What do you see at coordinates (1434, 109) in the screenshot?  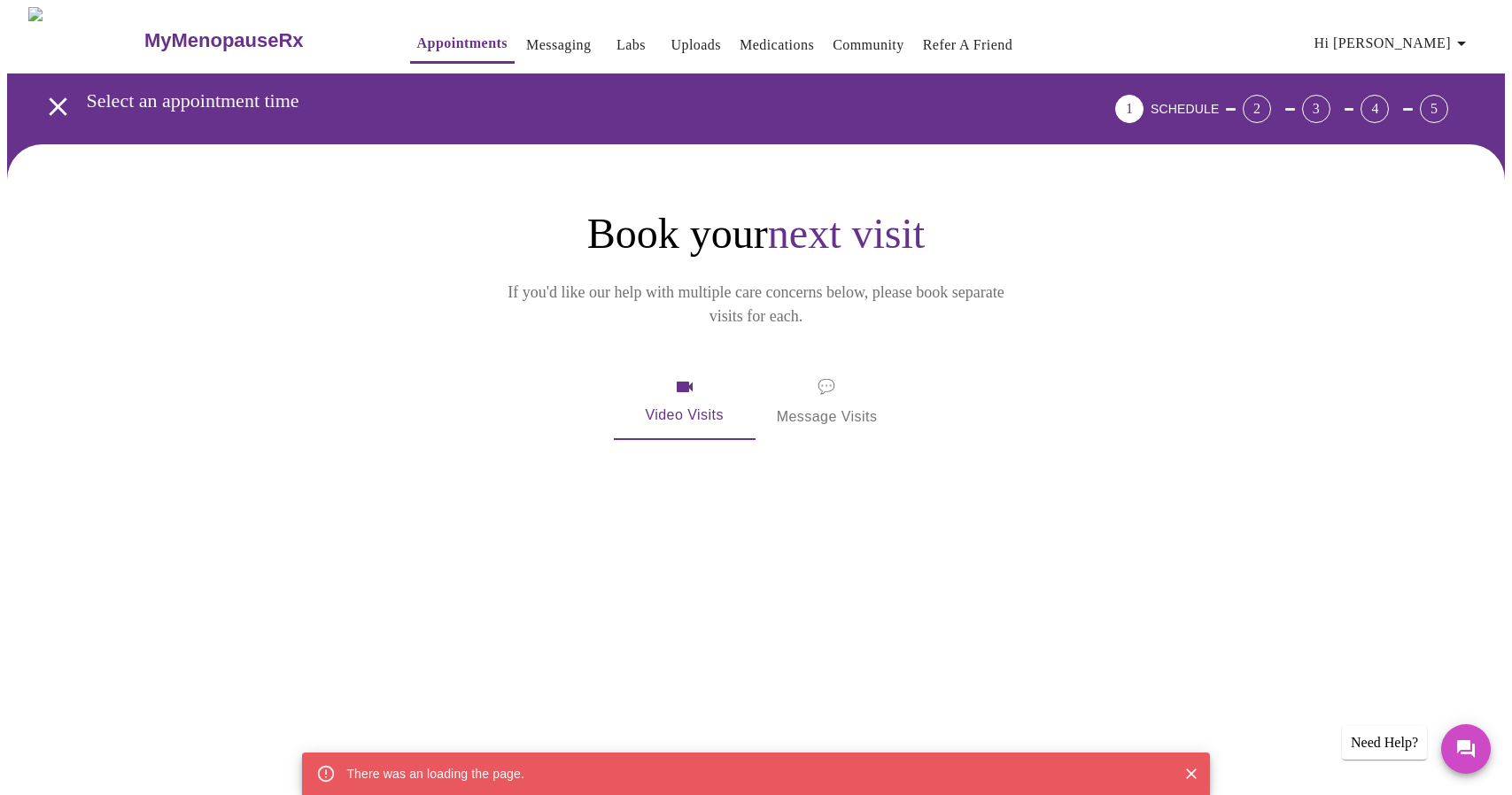 I see `div: 5` at bounding box center [1434, 109].